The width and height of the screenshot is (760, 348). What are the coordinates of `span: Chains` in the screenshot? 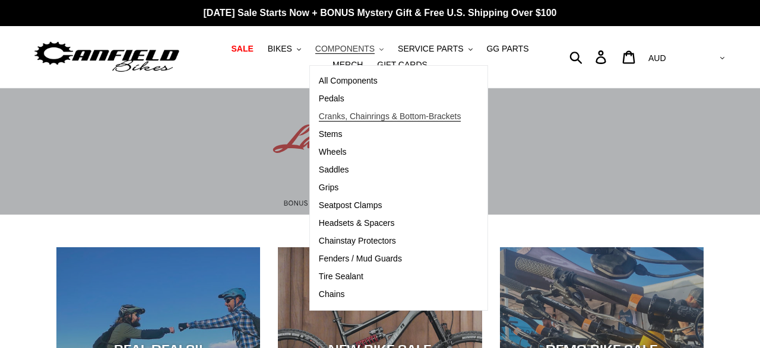 It's located at (332, 294).